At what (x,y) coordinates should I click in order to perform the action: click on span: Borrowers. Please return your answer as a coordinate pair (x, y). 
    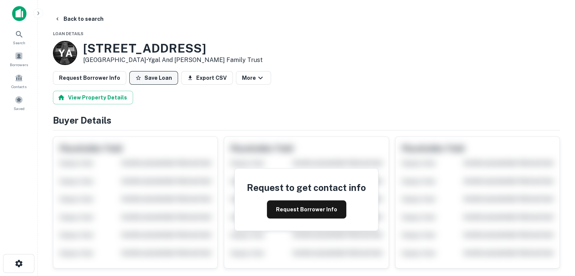
    Looking at the image, I should click on (19, 65).